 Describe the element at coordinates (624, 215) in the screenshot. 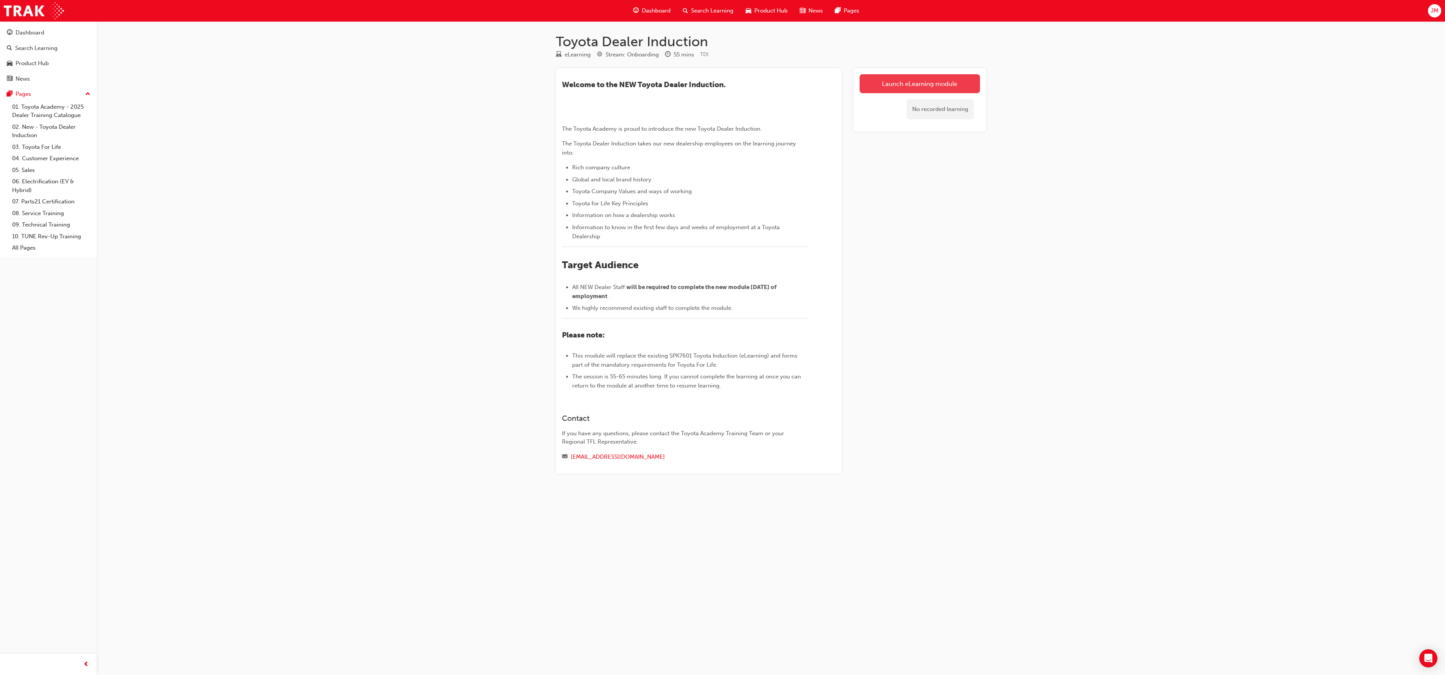

I see `span: Information on how a dealership works` at that location.